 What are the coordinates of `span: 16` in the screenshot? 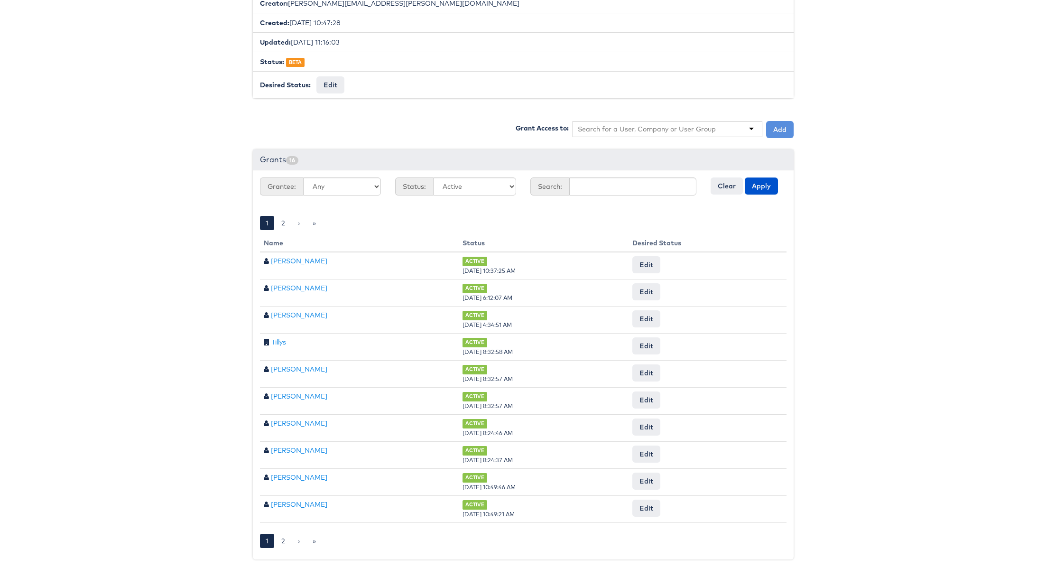 It's located at (292, 160).